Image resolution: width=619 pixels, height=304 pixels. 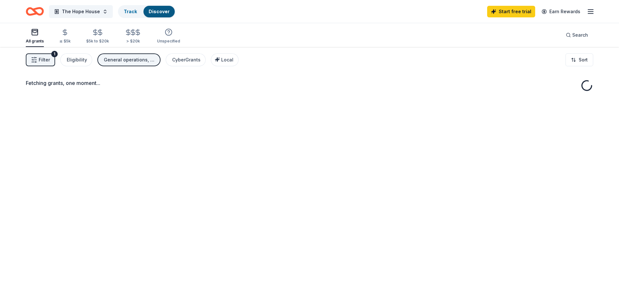 What do you see at coordinates (159, 11) in the screenshot?
I see `a: Discover` at bounding box center [159, 11].